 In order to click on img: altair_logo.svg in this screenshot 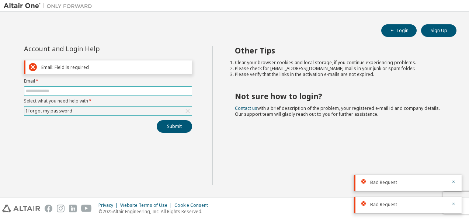, I will do `click(21, 209)`.